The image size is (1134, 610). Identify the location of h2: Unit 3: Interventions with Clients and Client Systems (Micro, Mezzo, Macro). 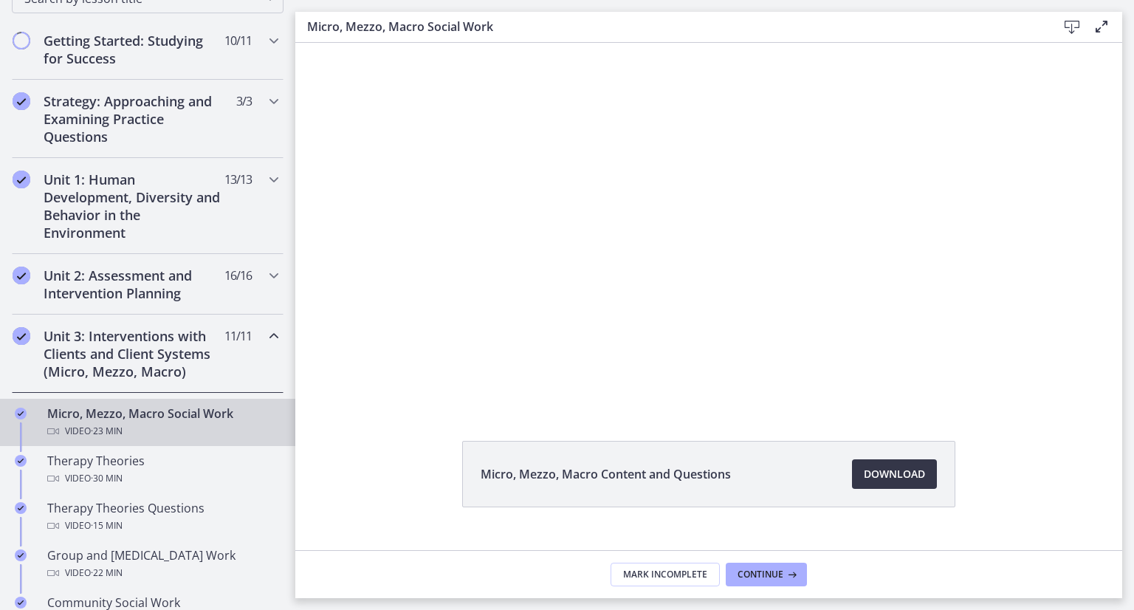
(134, 354).